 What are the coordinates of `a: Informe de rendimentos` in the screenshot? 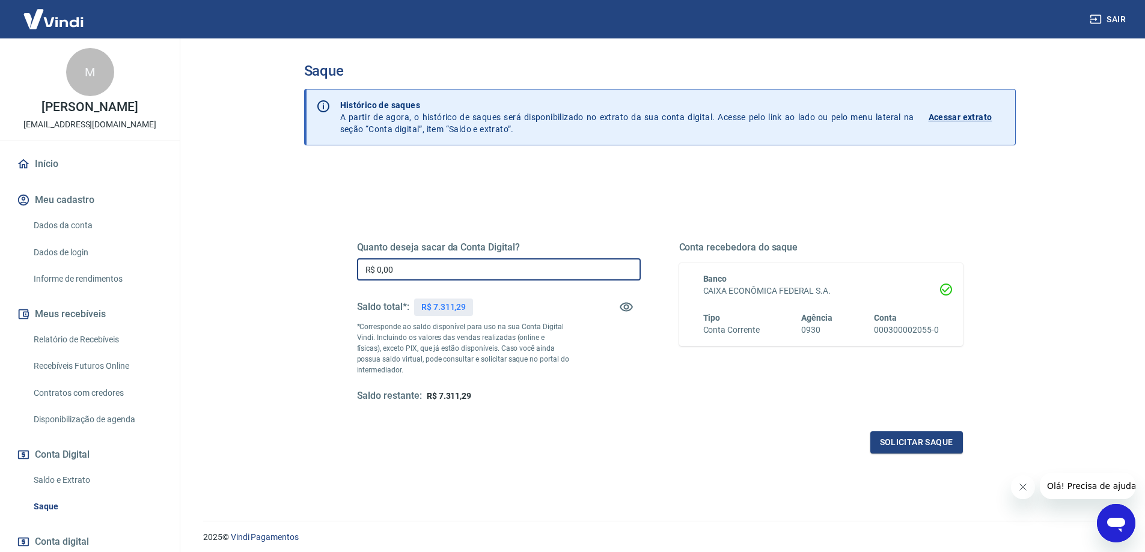 It's located at (97, 279).